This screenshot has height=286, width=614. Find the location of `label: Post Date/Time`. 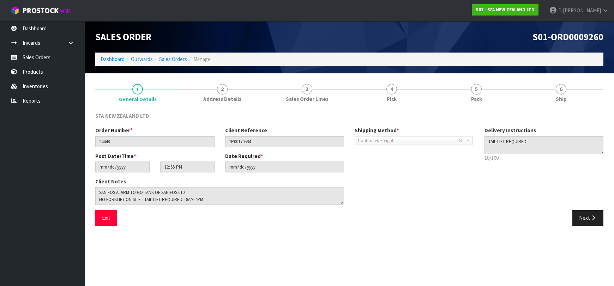

label: Post Date/Time is located at coordinates (116, 156).